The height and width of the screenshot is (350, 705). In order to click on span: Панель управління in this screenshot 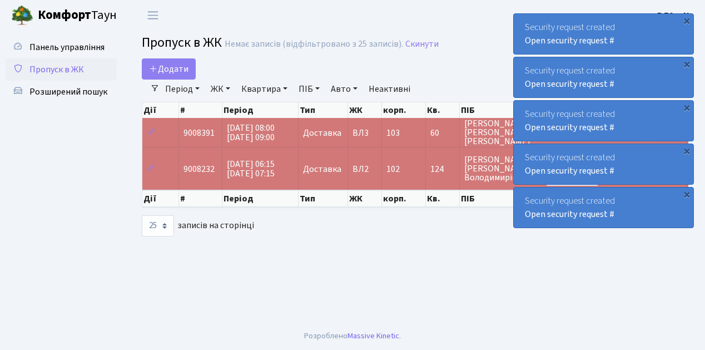, I will do `click(67, 47)`.